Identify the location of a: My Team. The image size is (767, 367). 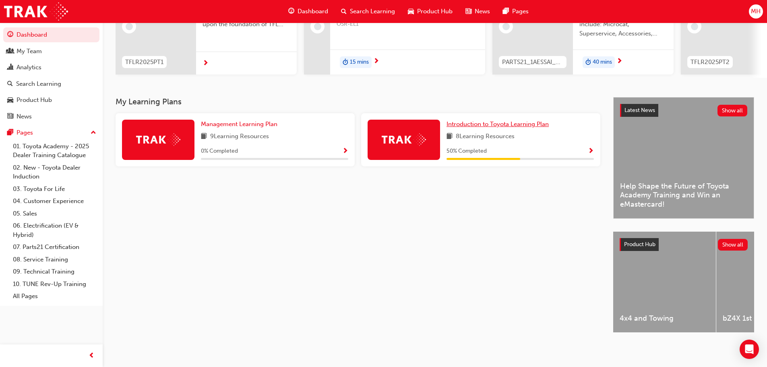
(51, 51).